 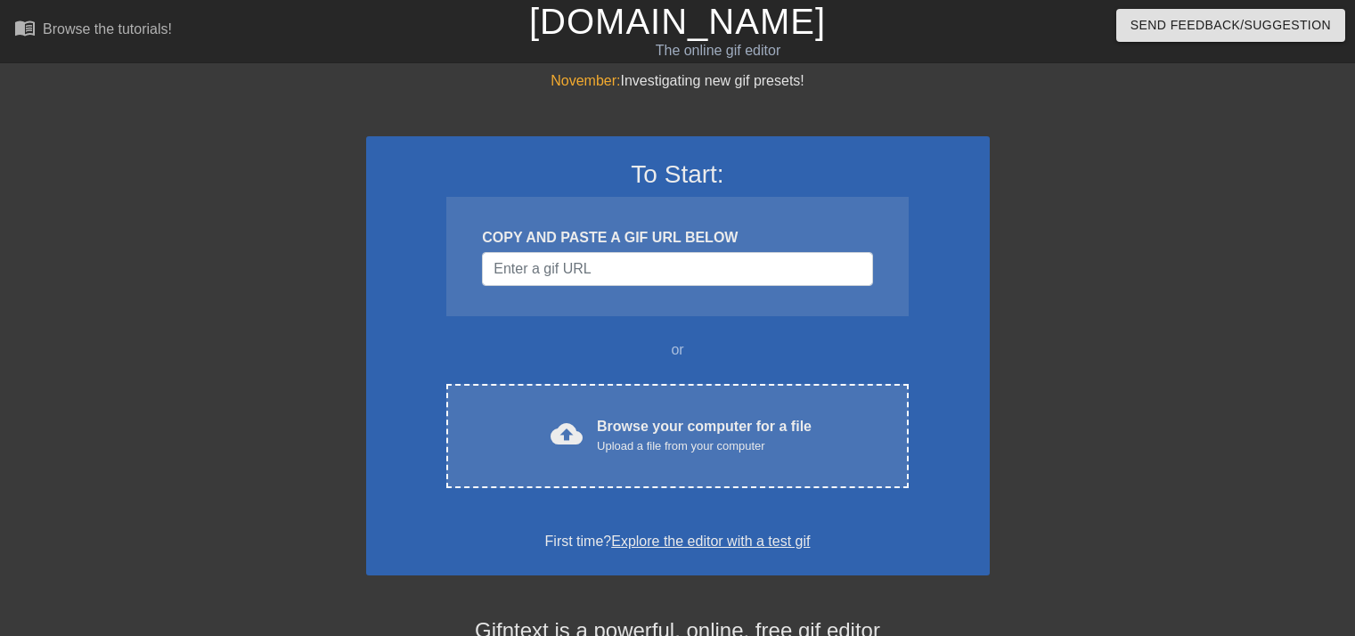 I want to click on div: Upload a file from your computer, so click(x=704, y=446).